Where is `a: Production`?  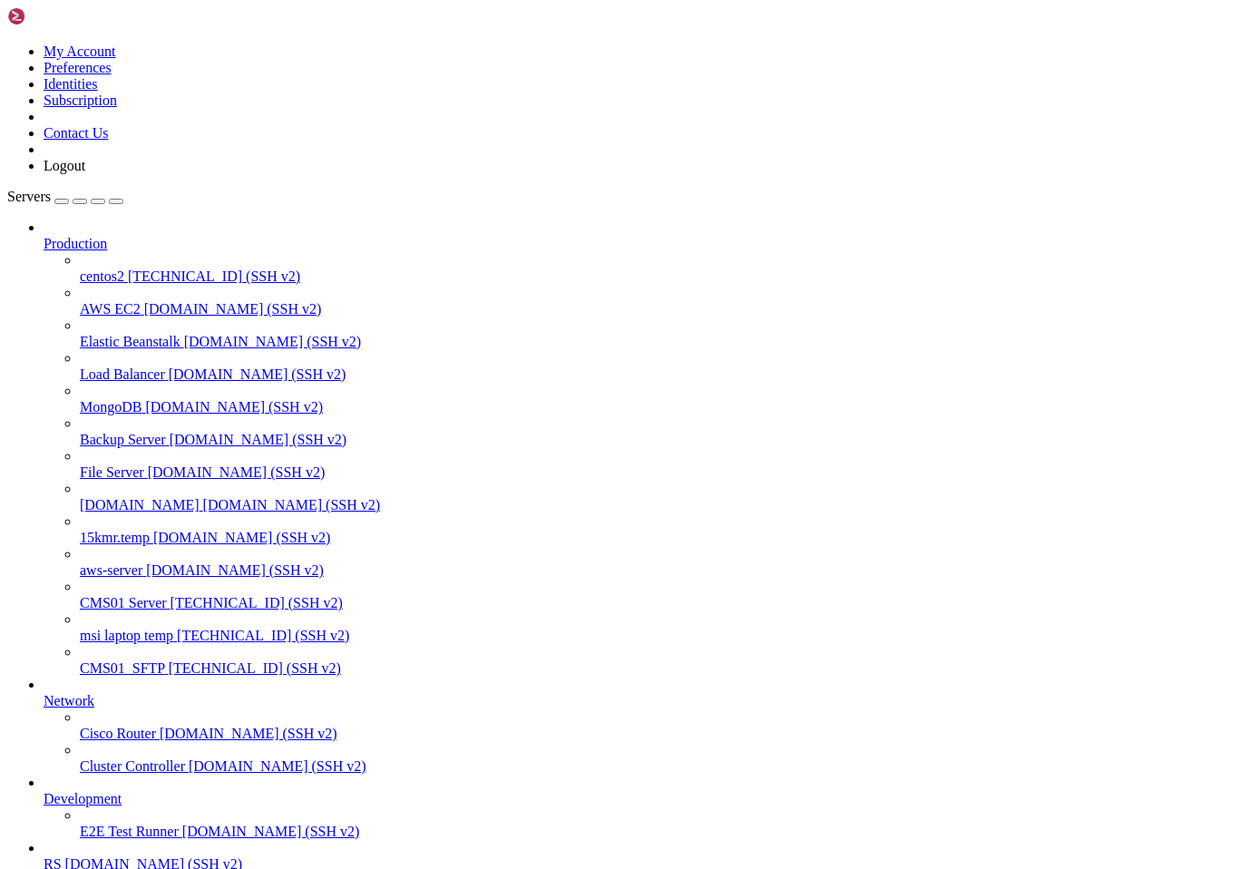 a: Production is located at coordinates (642, 244).